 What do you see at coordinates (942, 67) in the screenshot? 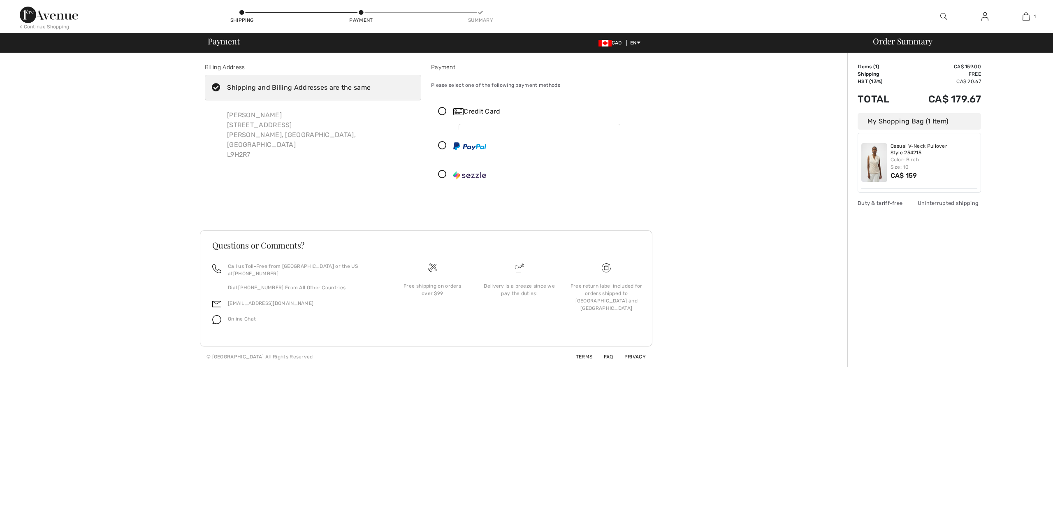
I see `td: CA$ 159.00` at bounding box center [942, 67].